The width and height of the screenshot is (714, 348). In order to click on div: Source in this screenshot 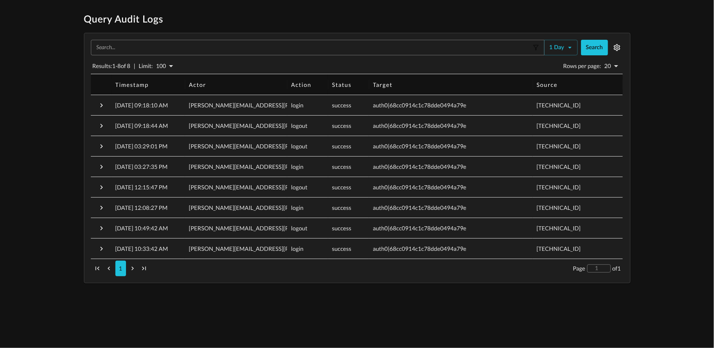, I will do `click(548, 84)`.